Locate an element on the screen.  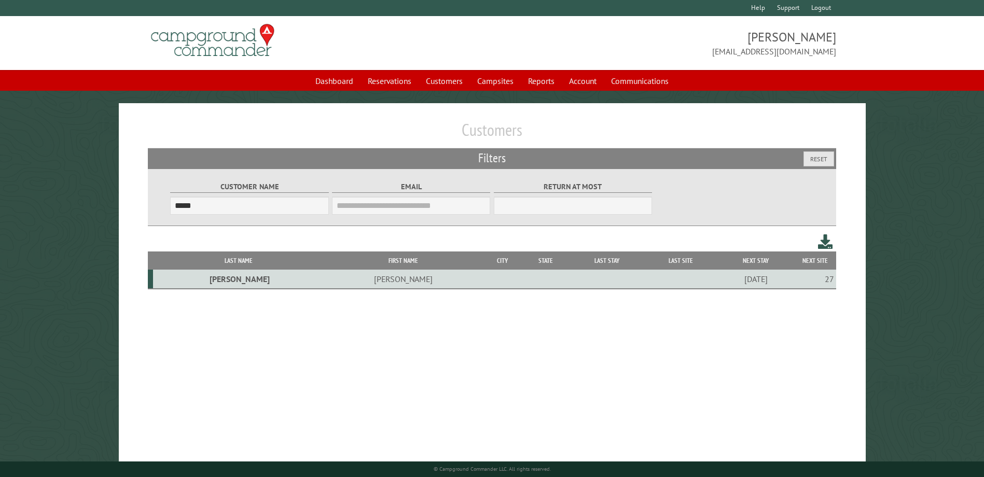
a: Communications is located at coordinates (639, 81).